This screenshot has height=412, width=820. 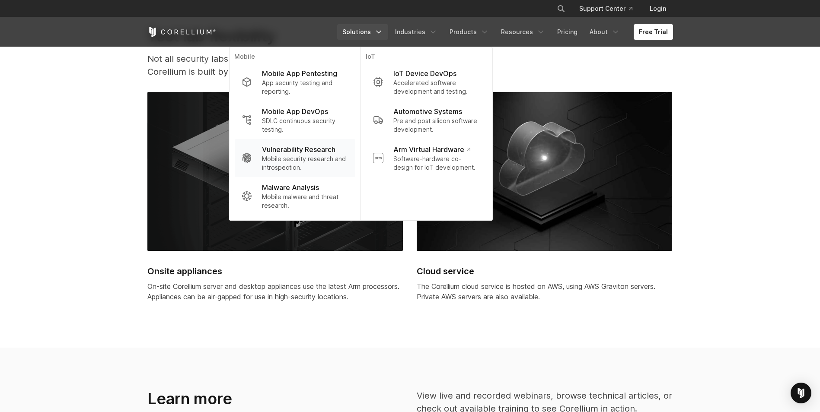 What do you see at coordinates (294, 82) in the screenshot?
I see `a: Mobile App Pentesting App security testing and reporting.` at bounding box center [294, 82].